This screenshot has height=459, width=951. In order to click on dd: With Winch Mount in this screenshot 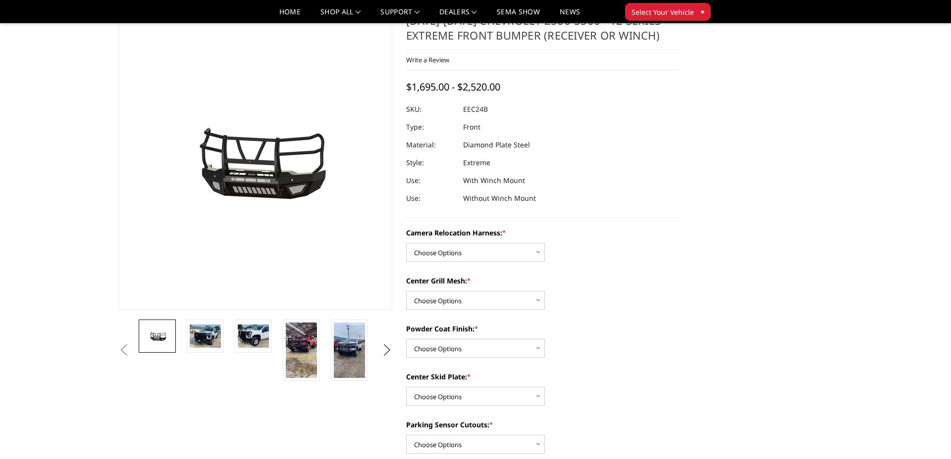, I will do `click(494, 181)`.